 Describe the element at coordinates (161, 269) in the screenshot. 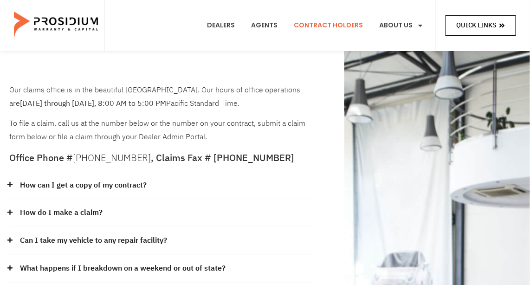

I see `div: What happens if I breakdown on a weekend or out of state?` at that location.